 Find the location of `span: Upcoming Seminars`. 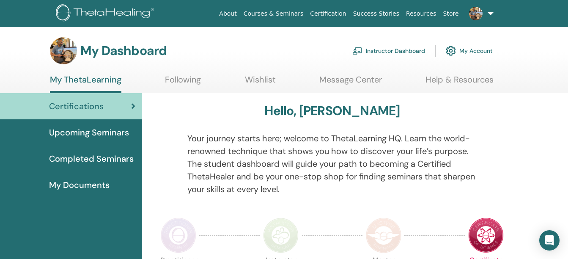

span: Upcoming Seminars is located at coordinates (89, 132).